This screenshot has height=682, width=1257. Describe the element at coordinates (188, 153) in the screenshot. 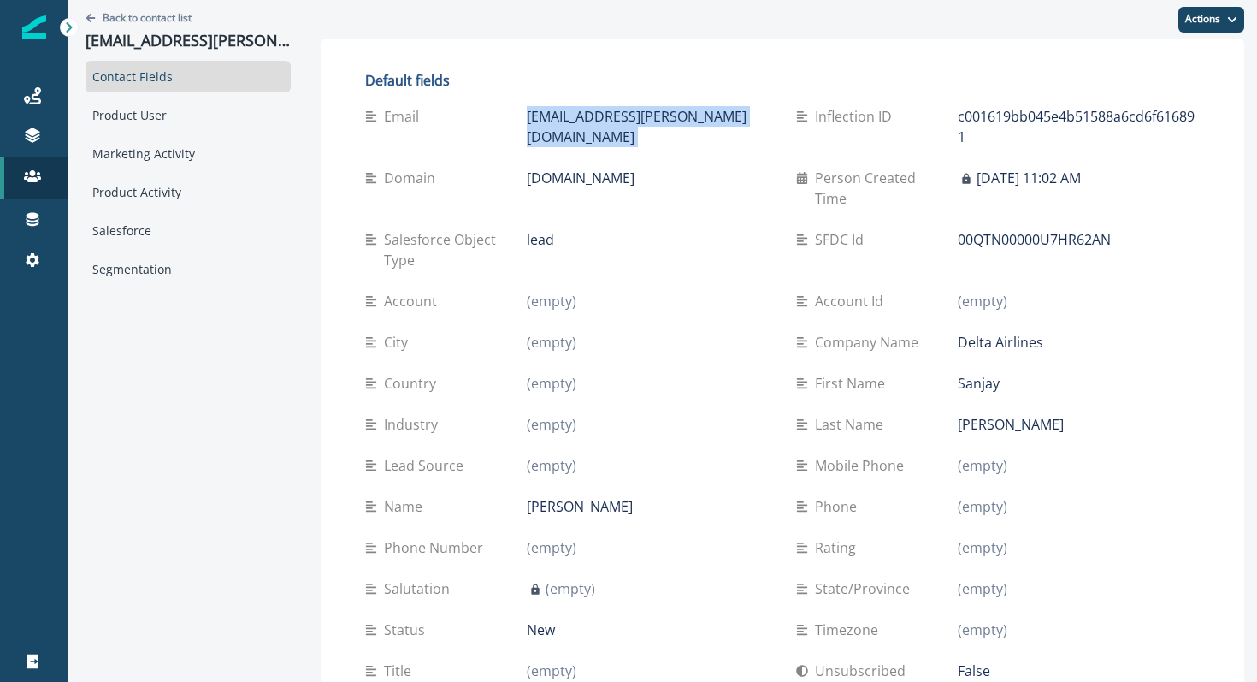

I see `div: Marketing Activity` at that location.